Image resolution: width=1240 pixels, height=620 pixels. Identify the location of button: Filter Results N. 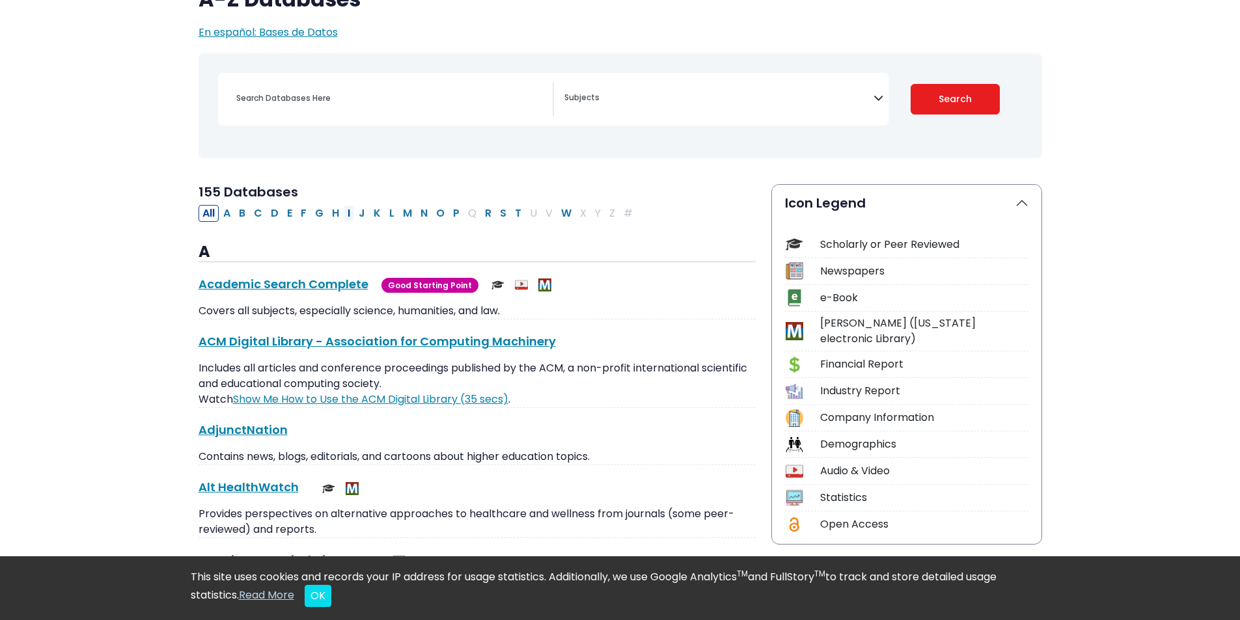
(424, 214).